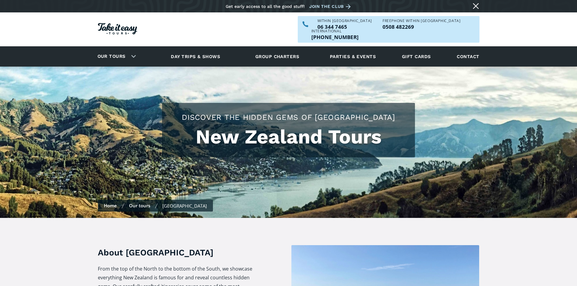 This screenshot has height=286, width=577. I want to click on a: Join the club, so click(331, 6).